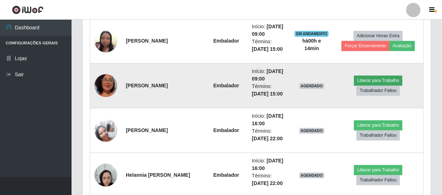 The image size is (442, 195). I want to click on img: CoreUI Logo, so click(28, 10).